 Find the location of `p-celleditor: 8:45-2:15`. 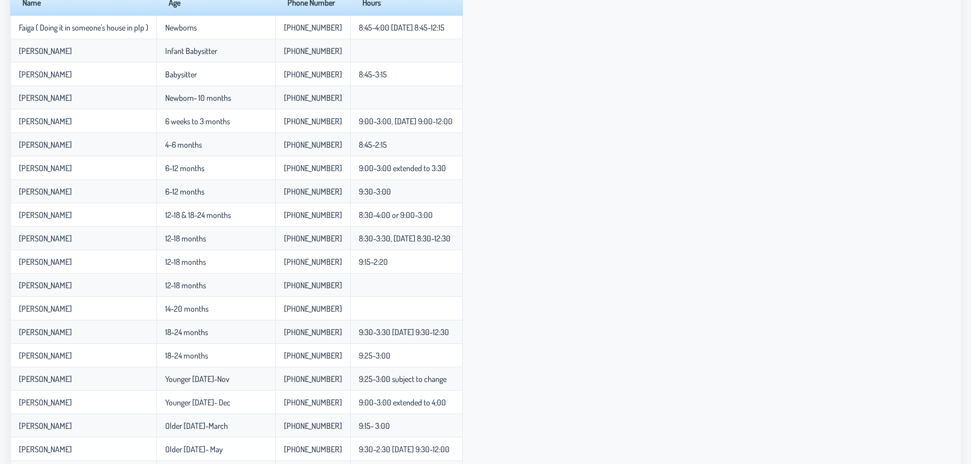

p-celleditor: 8:45-2:15 is located at coordinates (373, 145).